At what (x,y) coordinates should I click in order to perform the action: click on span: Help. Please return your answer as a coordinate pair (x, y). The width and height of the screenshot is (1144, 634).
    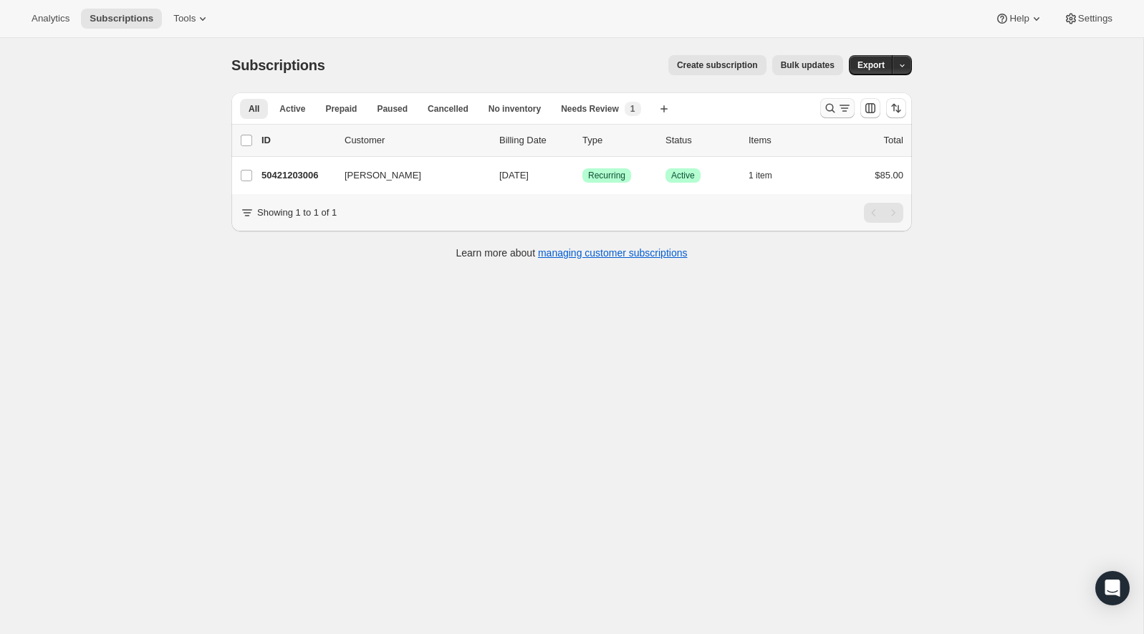
    Looking at the image, I should click on (1019, 19).